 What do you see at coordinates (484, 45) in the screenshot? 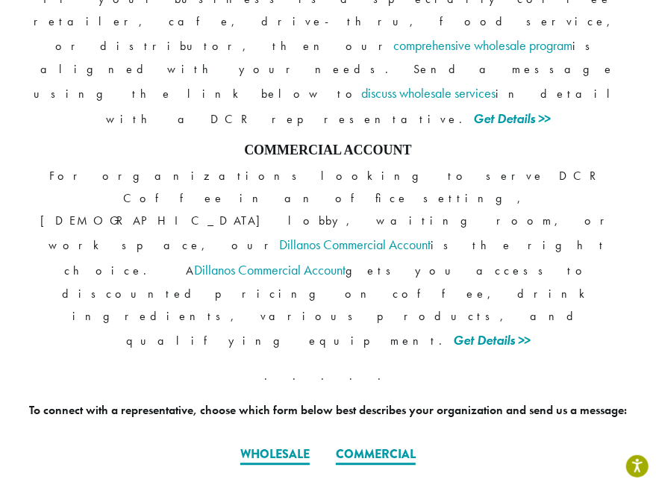
I see `a: comprehensive wholesale program` at bounding box center [484, 45].